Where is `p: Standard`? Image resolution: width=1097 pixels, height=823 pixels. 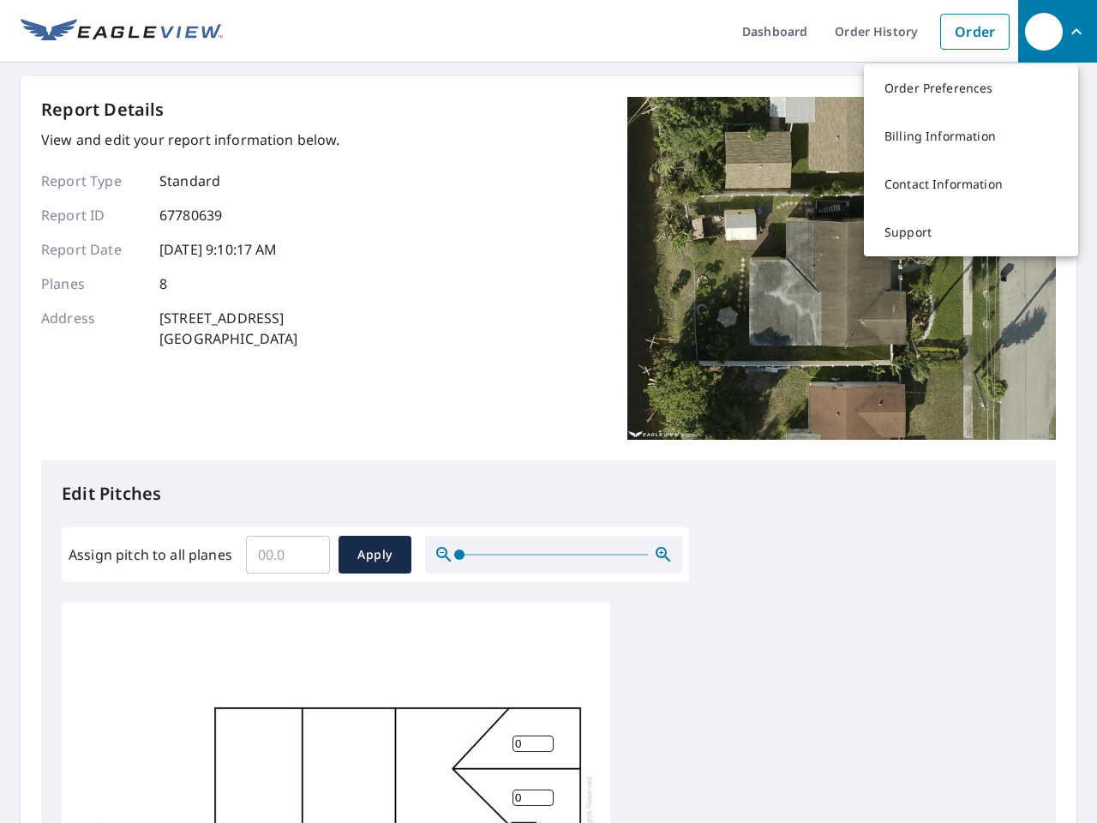 p: Standard is located at coordinates (189, 181).